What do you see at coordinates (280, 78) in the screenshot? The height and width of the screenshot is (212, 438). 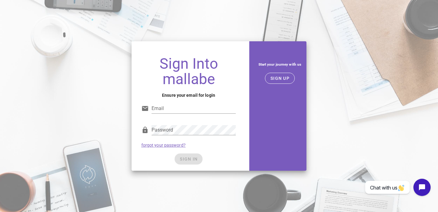 I see `button: SIGN UP` at bounding box center [280, 78].